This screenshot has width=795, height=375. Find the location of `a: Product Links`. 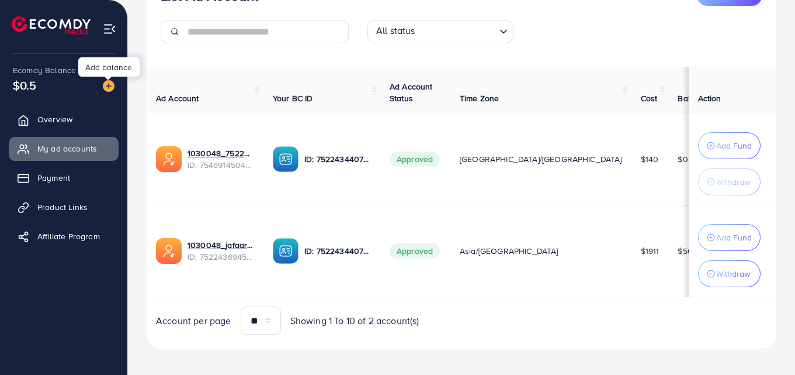

a: Product Links is located at coordinates (64, 207).